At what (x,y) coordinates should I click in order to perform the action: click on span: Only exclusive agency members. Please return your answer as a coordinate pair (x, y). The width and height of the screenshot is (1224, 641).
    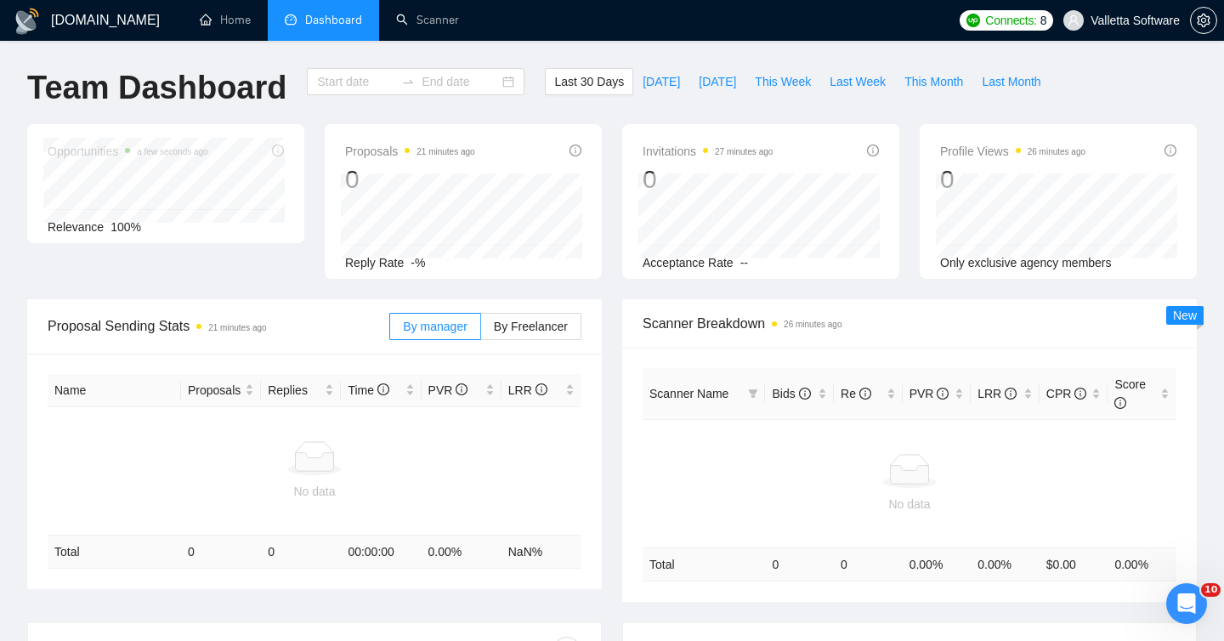
    Looking at the image, I should click on (1026, 263).